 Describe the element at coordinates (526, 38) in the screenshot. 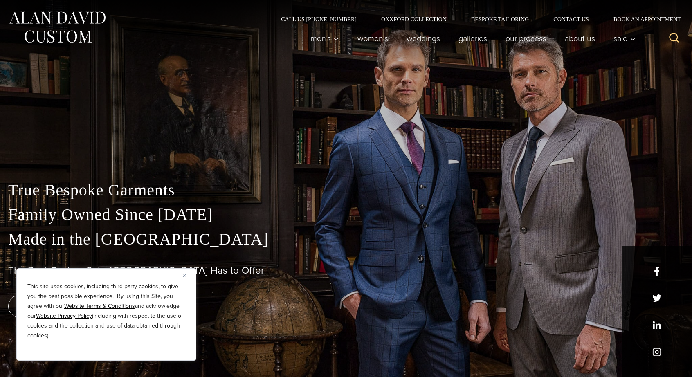

I see `a: Our Process` at that location.